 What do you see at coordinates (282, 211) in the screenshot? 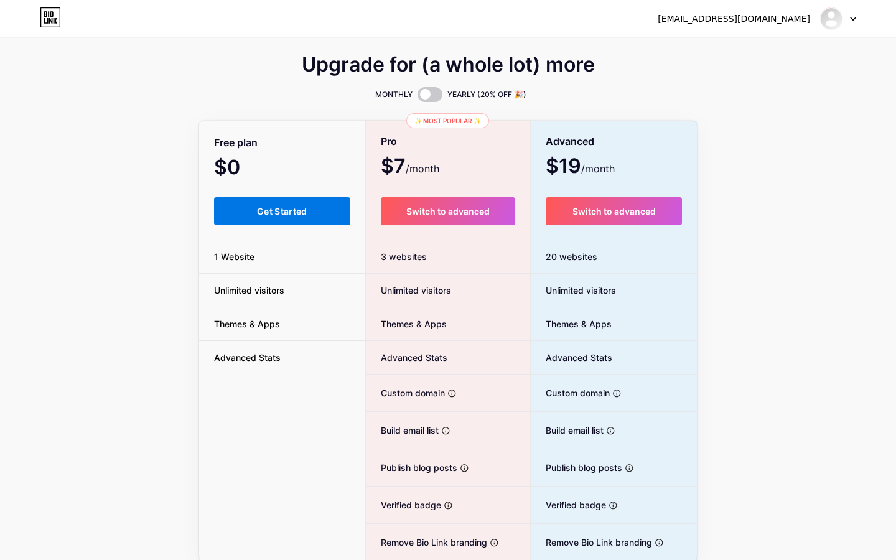
I see `button: Get Started` at bounding box center [282, 211].